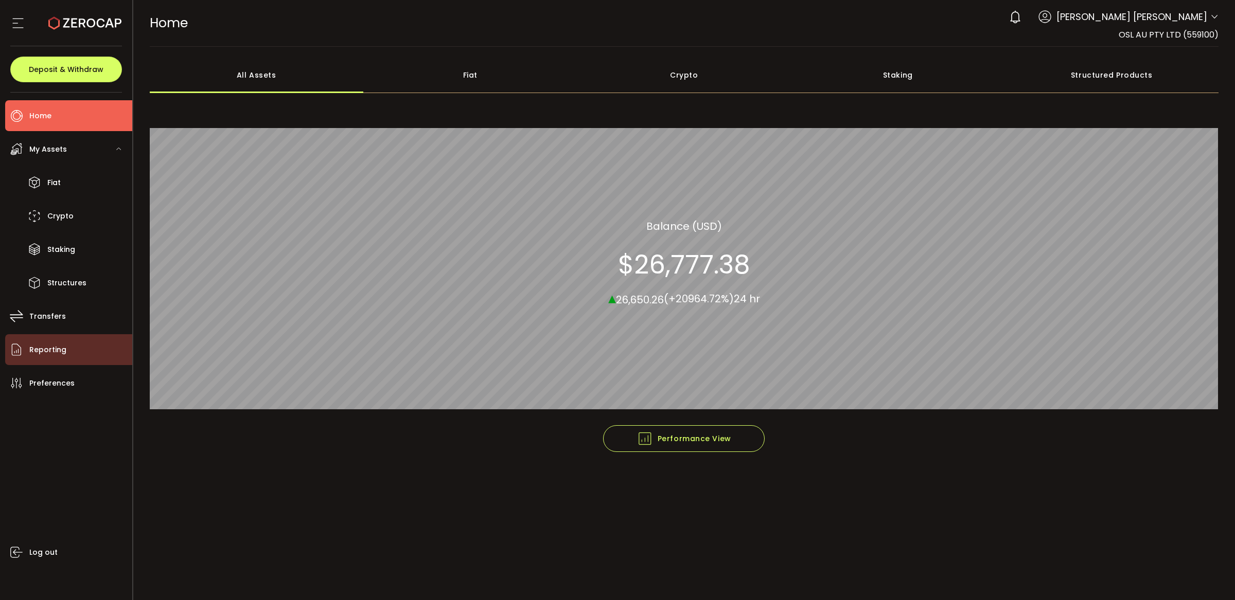 This screenshot has width=1235, height=600. Describe the element at coordinates (1174, 545) in the screenshot. I see `div: Chat Widget` at that location.